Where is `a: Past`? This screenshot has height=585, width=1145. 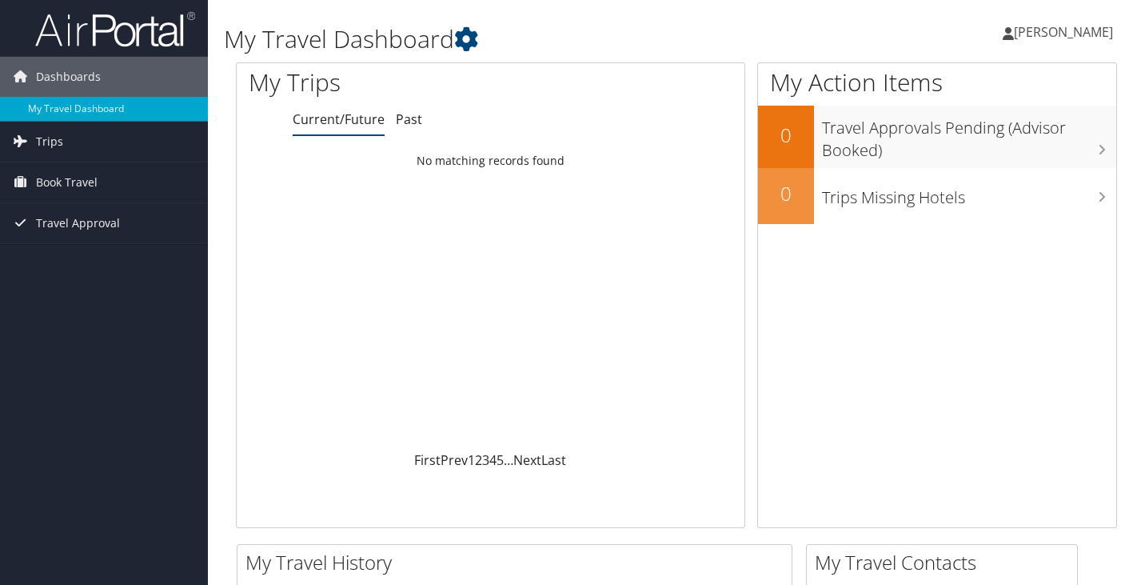 a: Past is located at coordinates (409, 119).